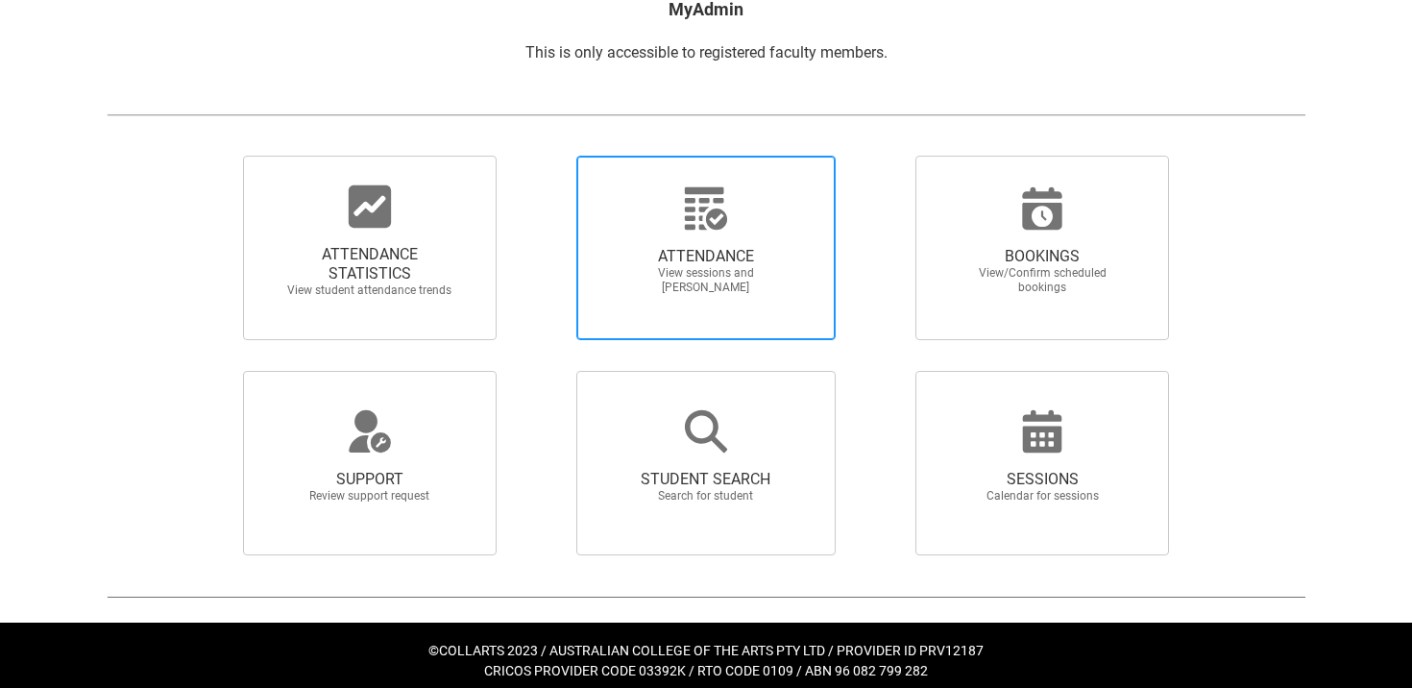  Describe the element at coordinates (1042, 479) in the screenshot. I see `span: SESSIONS` at that location.